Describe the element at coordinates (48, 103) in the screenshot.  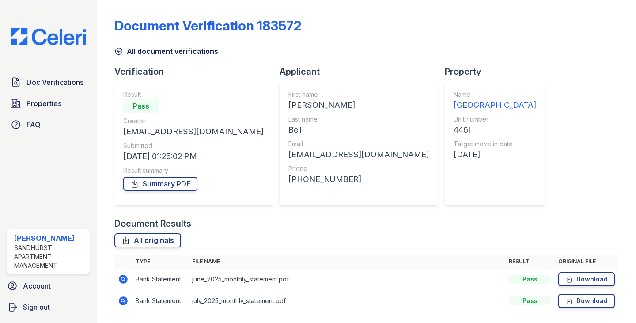
I see `a: Properties` at that location.